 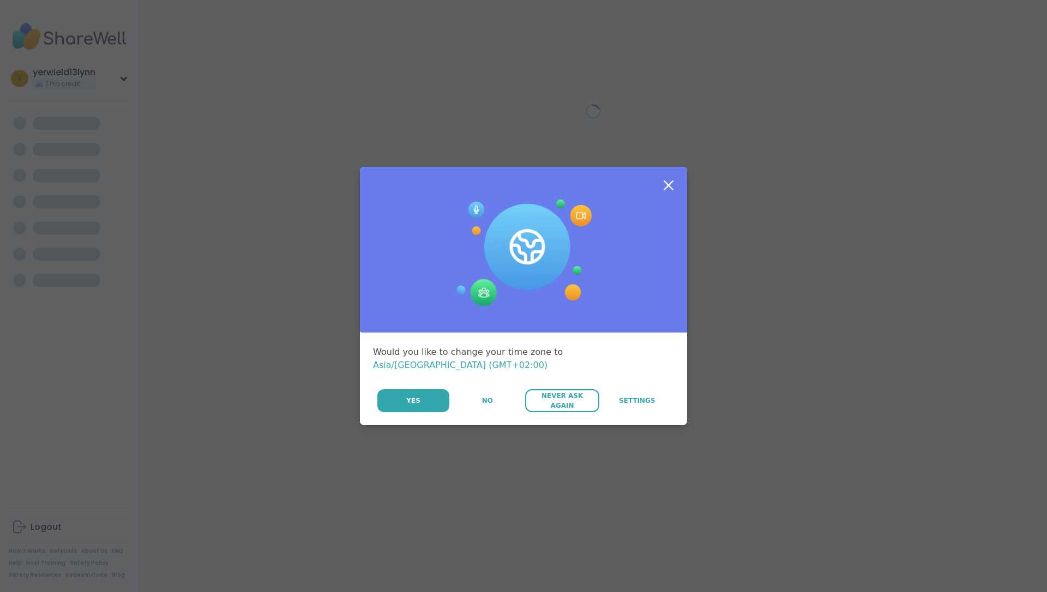 I want to click on span: Yes, so click(x=413, y=401).